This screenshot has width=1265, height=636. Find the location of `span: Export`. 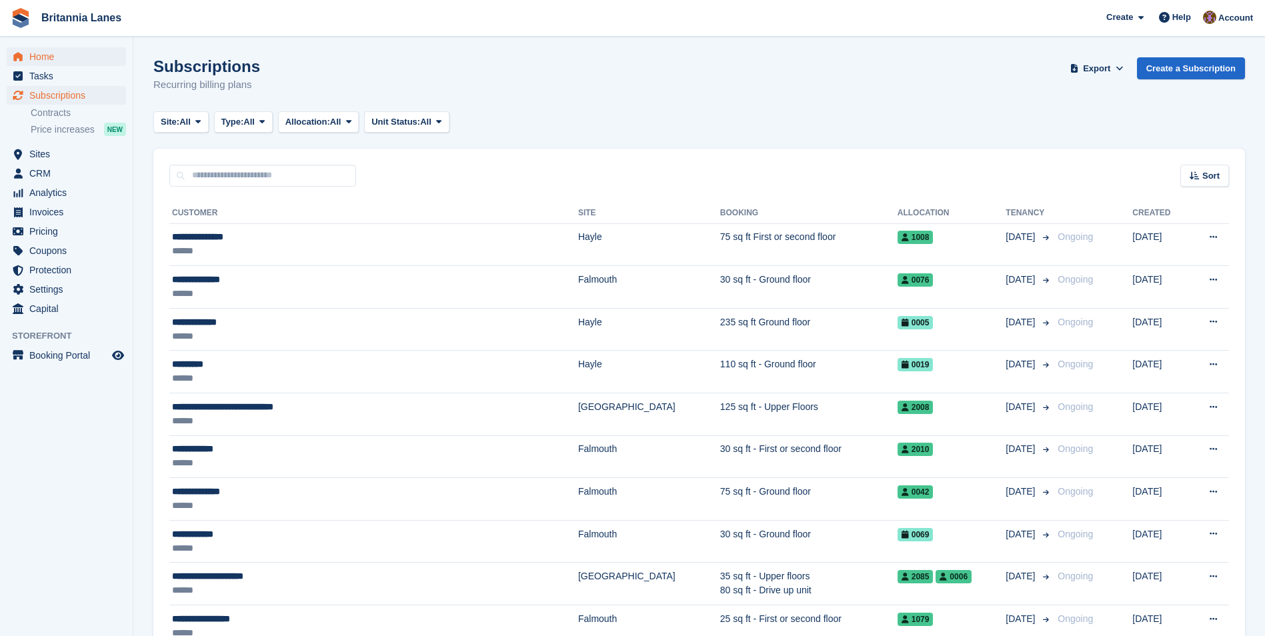

span: Export is located at coordinates (1096, 69).